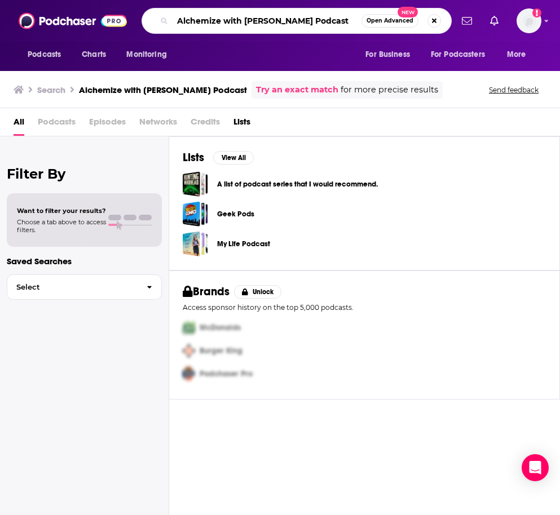 This screenshot has height=515, width=560. What do you see at coordinates (242, 124) in the screenshot?
I see `span: Lists` at bounding box center [242, 124].